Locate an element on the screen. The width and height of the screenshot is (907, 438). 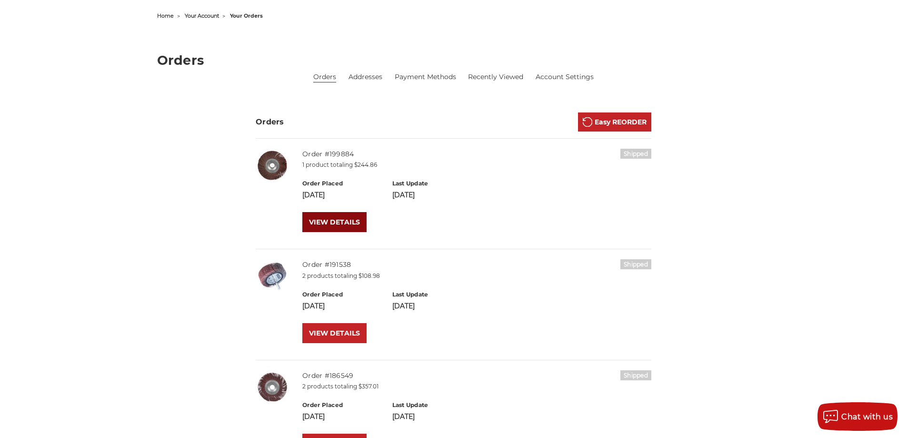
a: Easy REORDER is located at coordinates (615, 122).